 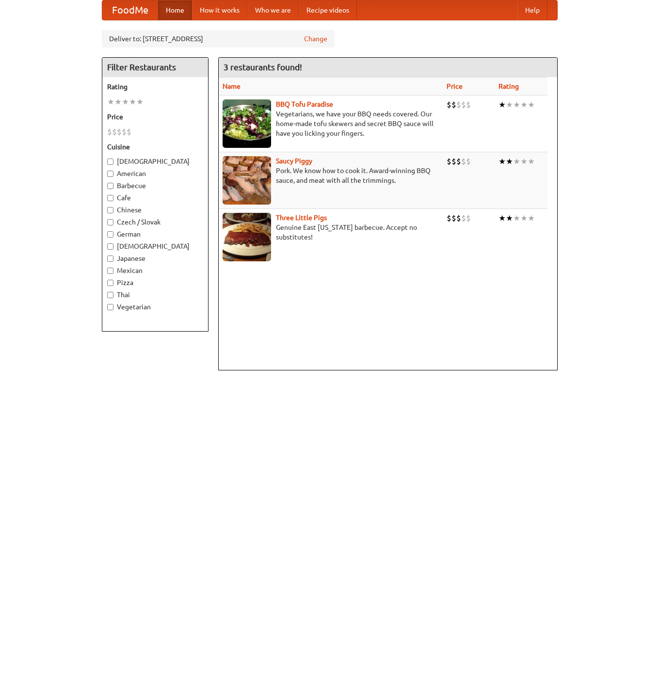 I want to click on label: Pizza, so click(x=155, y=283).